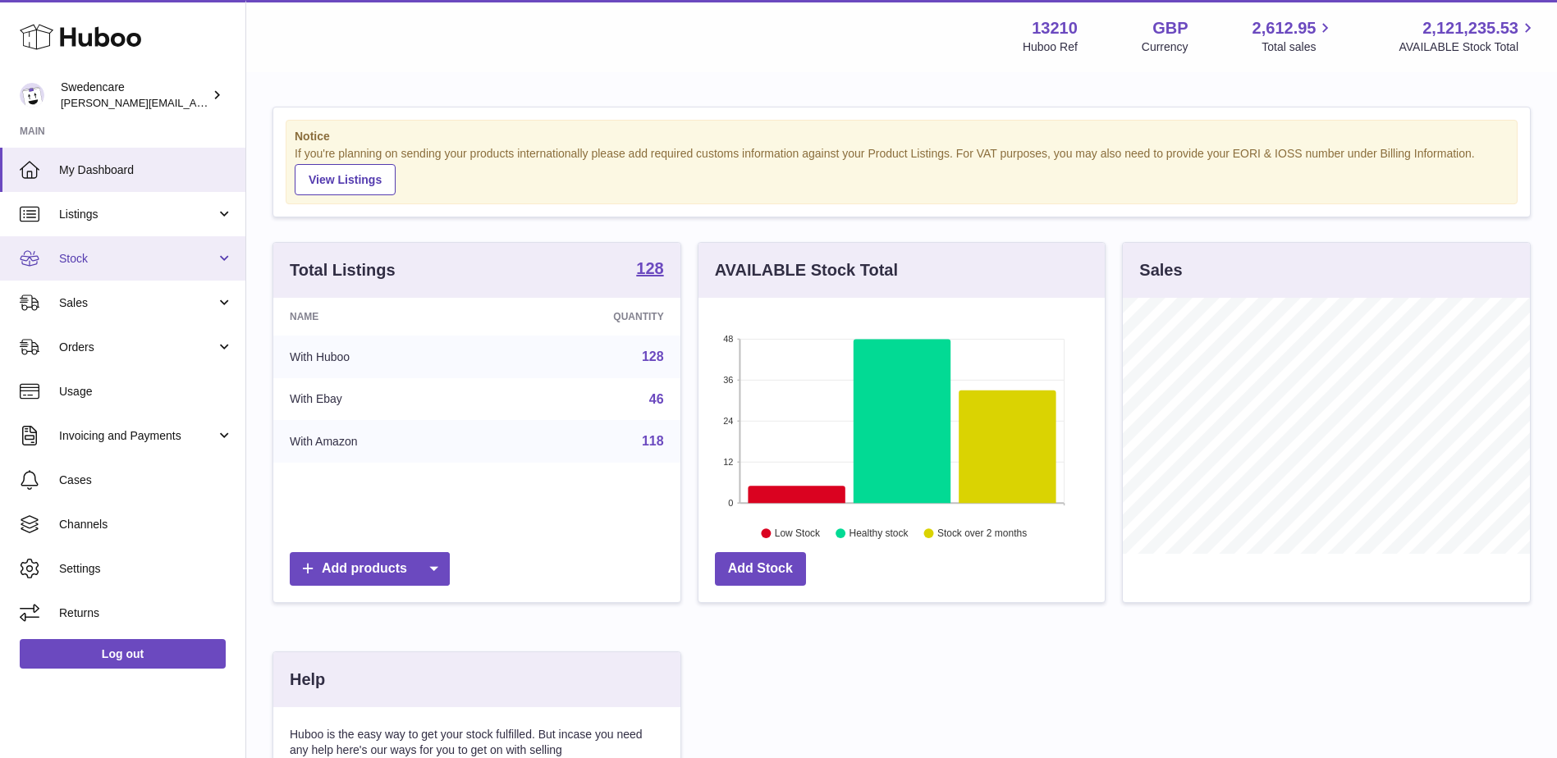 The height and width of the screenshot is (758, 1557). What do you see at coordinates (1467, 36) in the screenshot?
I see `a: 2,121,235.53 AVAILABLE Stock Total` at bounding box center [1467, 36].